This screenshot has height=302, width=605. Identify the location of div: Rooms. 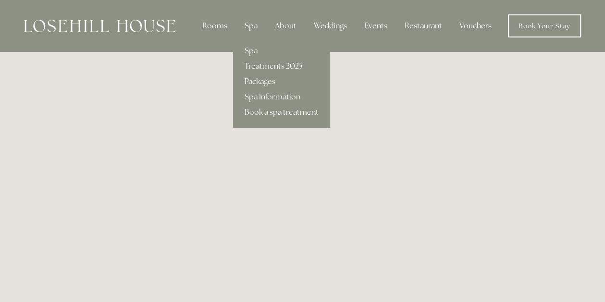
(215, 26).